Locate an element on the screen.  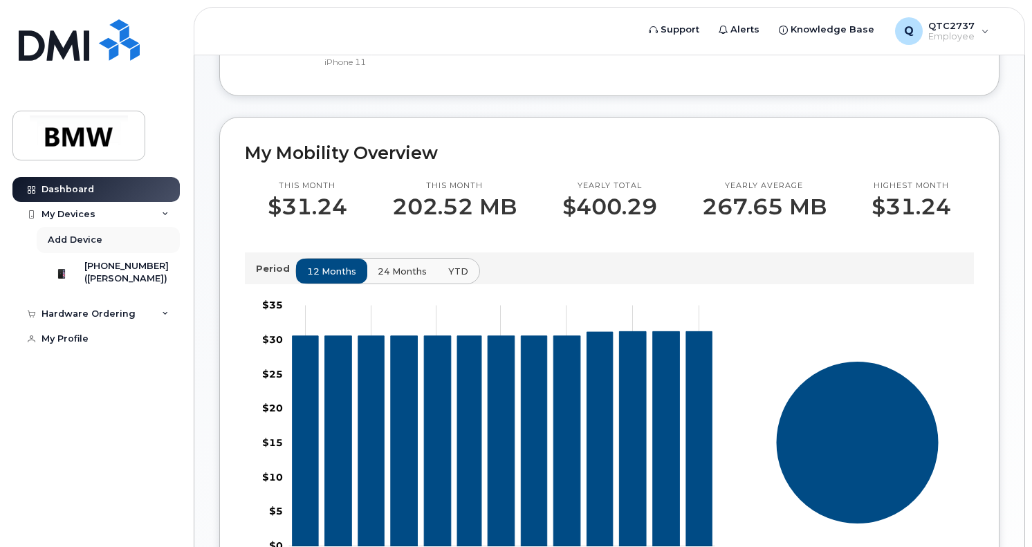
tspan: $15 is located at coordinates (272, 443).